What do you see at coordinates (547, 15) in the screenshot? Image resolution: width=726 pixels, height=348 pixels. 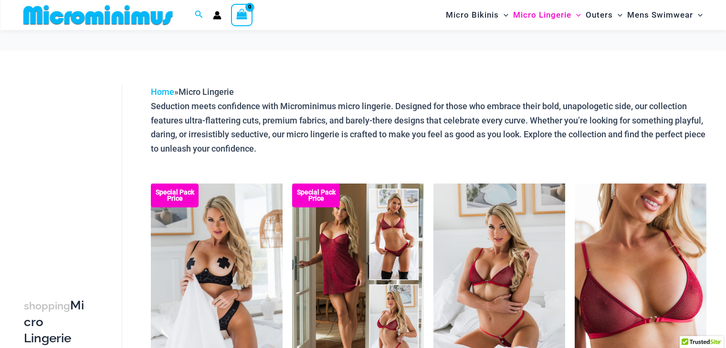 I see `a: Micro LingerieMenu ToggleMenu Toggle` at bounding box center [547, 15].